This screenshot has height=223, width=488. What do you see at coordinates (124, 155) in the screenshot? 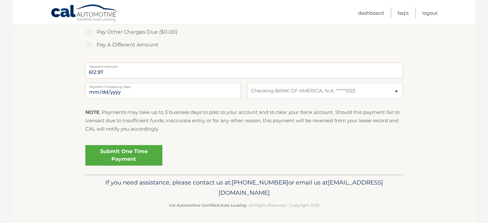
I see `a: Submit One Time Payment` at bounding box center [124, 155].